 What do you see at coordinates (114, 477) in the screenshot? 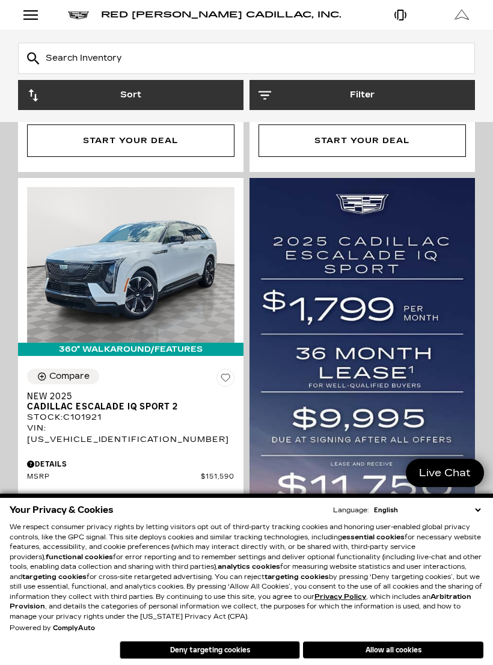
I see `span: MSRP` at bounding box center [114, 477].